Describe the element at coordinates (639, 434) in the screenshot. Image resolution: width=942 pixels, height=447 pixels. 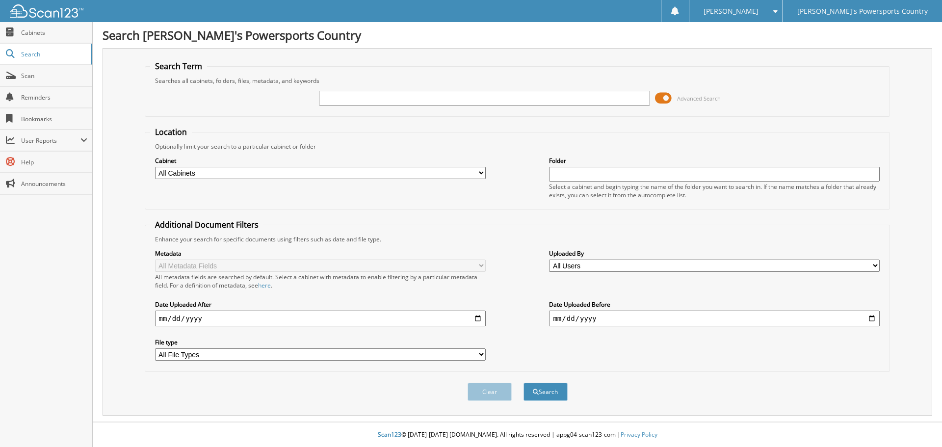
I see `a: Privacy Policy` at that location.